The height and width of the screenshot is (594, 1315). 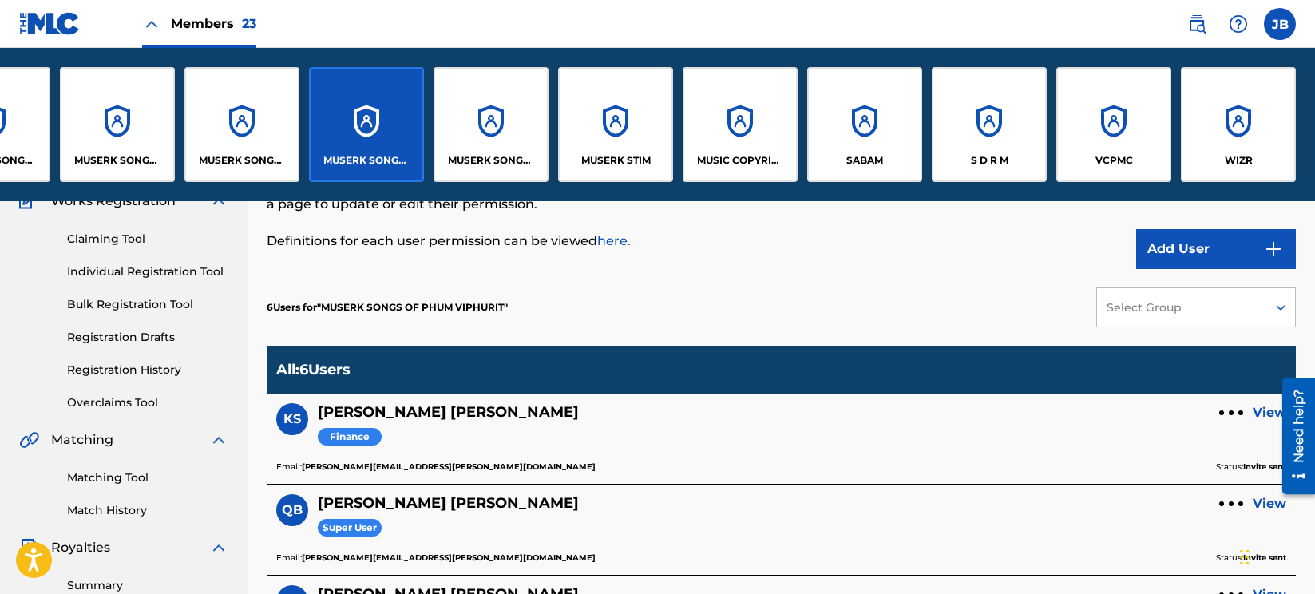 What do you see at coordinates (249, 23) in the screenshot?
I see `span: 23` at bounding box center [249, 23].